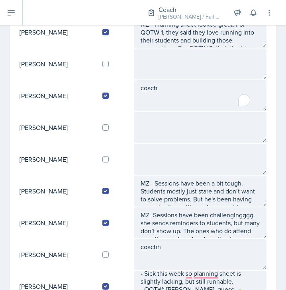 The width and height of the screenshot is (286, 290). I want to click on div: Coach, so click(190, 10).